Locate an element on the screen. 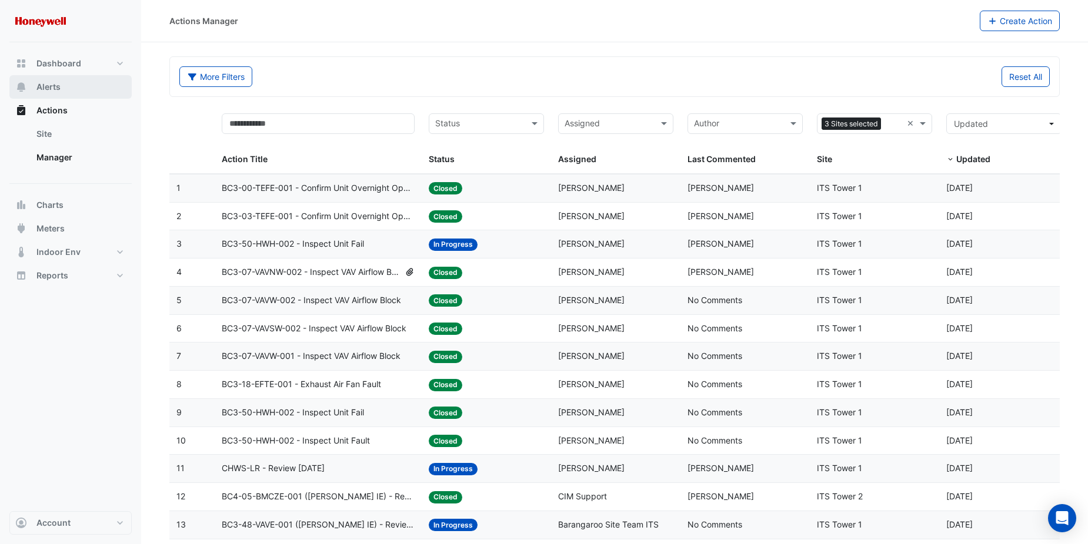 The width and height of the screenshot is (1088, 544). span: Clear is located at coordinates (911, 123).